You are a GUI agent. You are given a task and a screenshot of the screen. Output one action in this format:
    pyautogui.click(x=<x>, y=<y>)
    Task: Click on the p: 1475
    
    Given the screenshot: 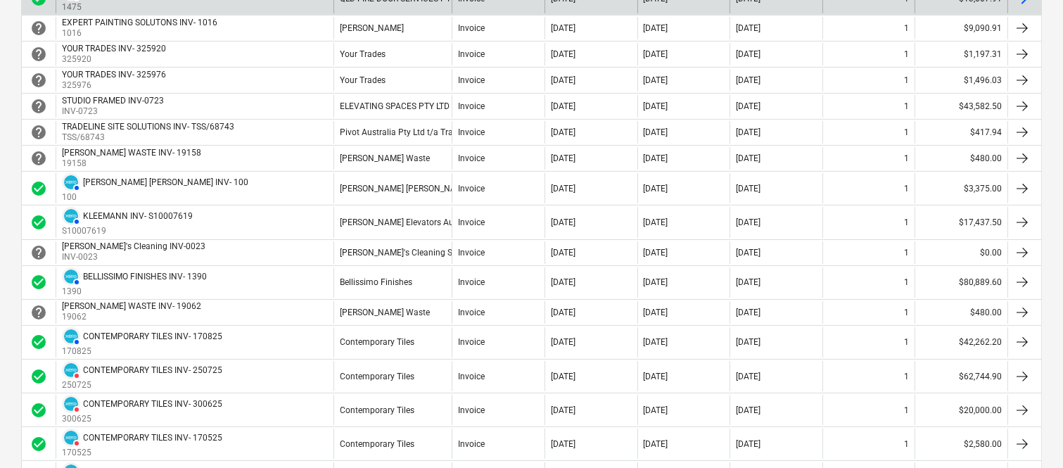 What is the action you would take?
    pyautogui.click(x=141, y=7)
    